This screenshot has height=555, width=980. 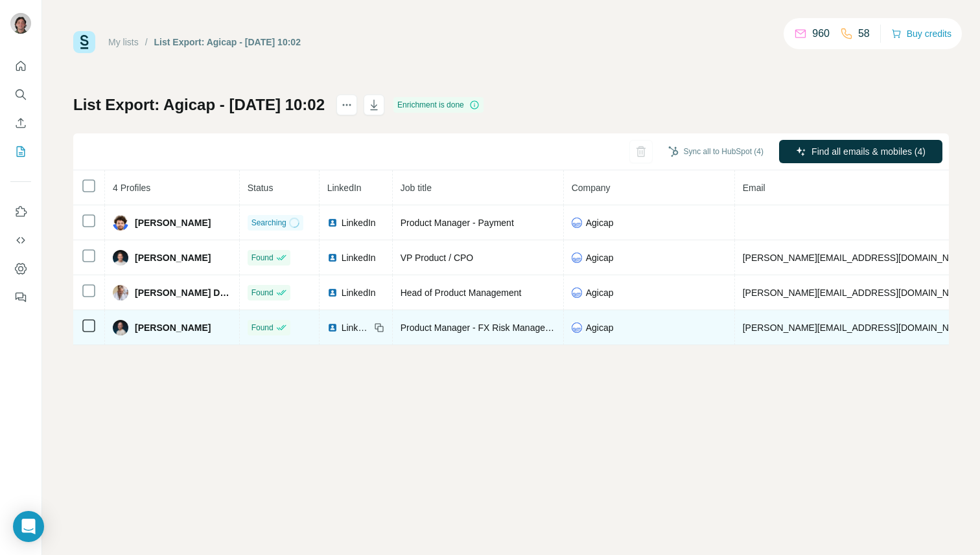 I want to click on img: Surfe Logo, so click(x=84, y=42).